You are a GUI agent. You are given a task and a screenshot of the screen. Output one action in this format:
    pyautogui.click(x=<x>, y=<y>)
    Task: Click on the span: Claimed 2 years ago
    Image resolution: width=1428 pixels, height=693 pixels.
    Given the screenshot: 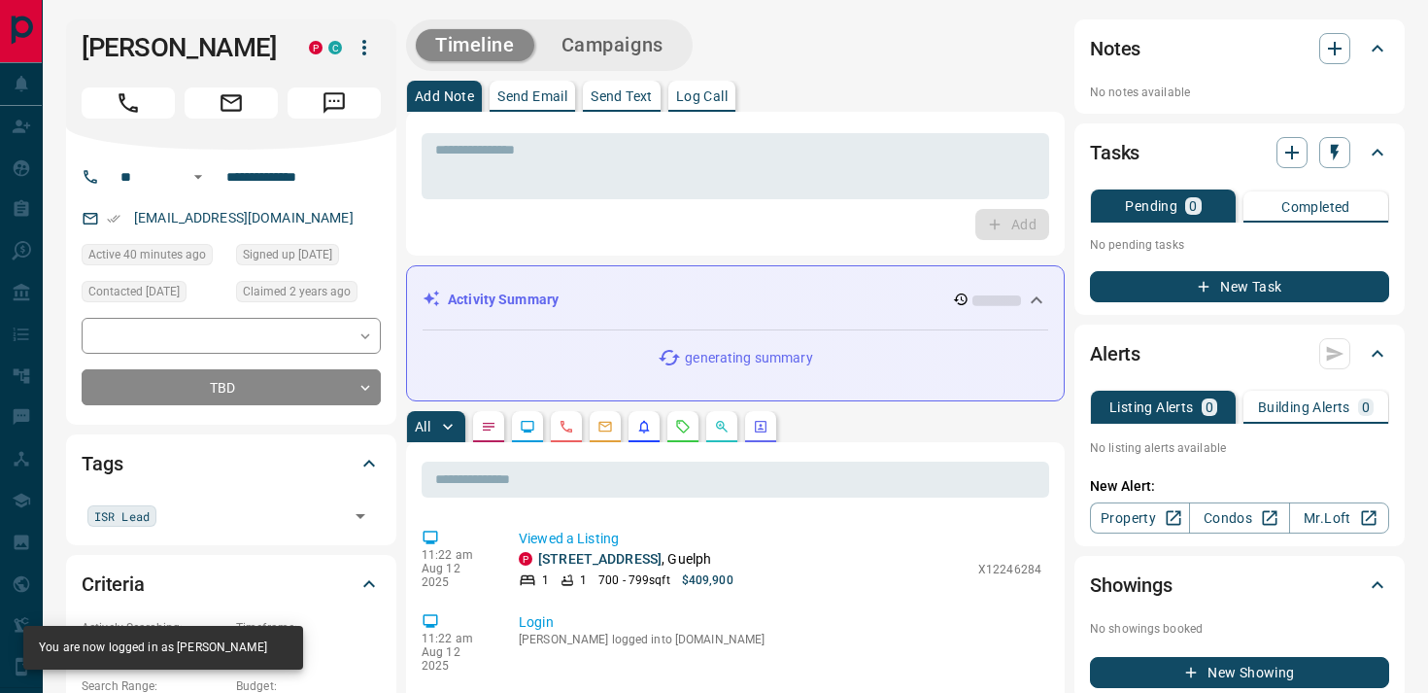 What is the action you would take?
    pyautogui.click(x=296, y=292)
    